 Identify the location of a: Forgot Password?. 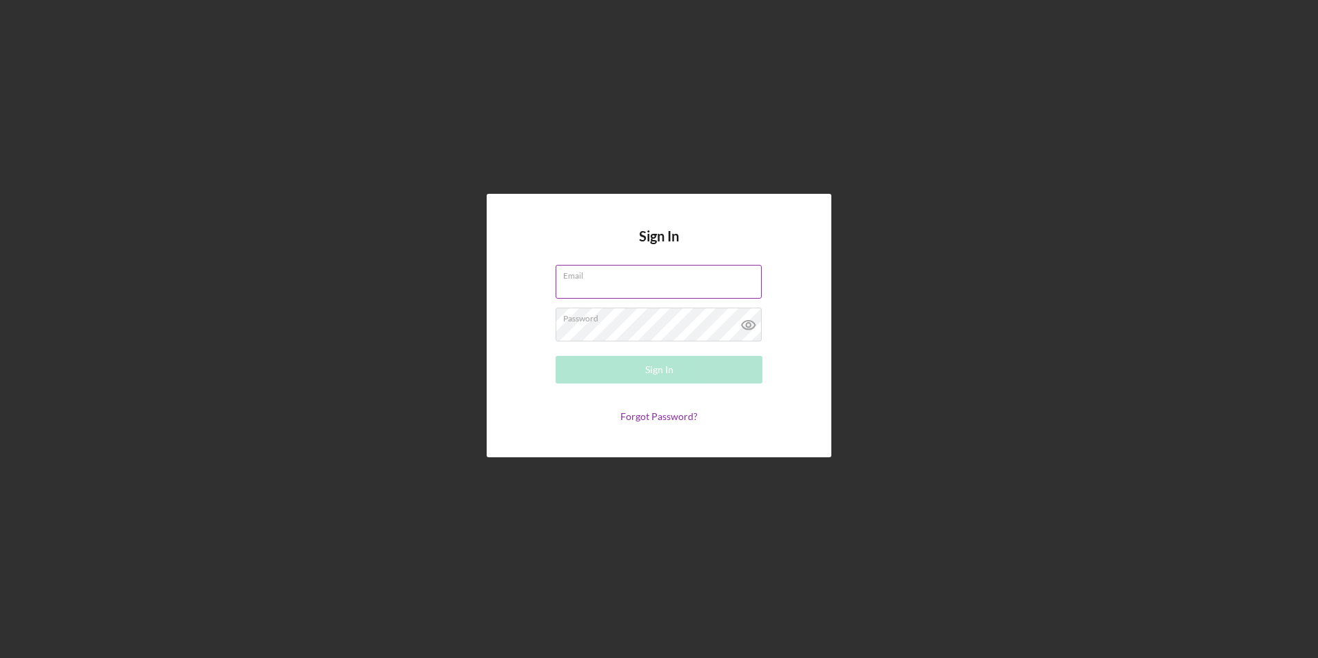
(659, 416).